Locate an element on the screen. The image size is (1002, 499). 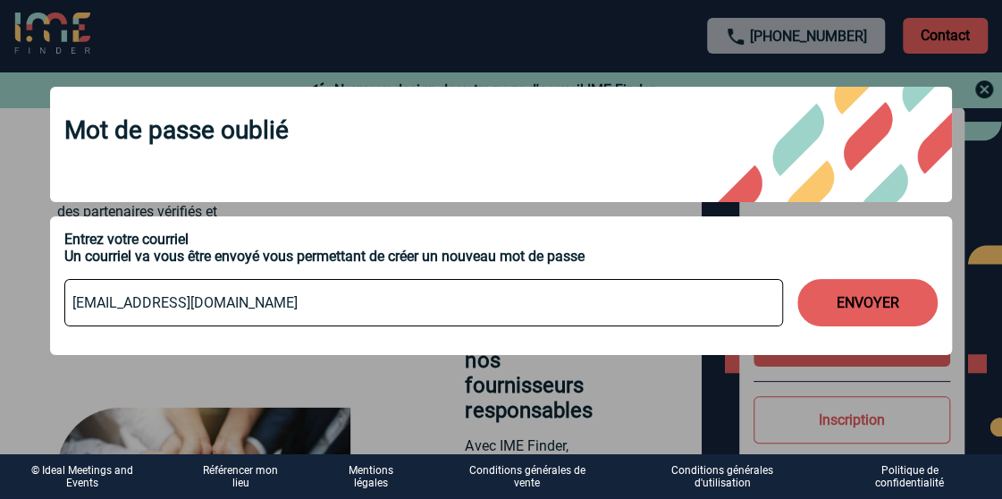
button: ENVOYER is located at coordinates (867, 302).